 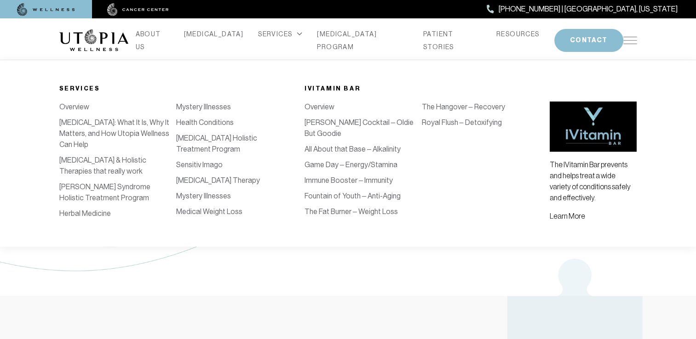 What do you see at coordinates (323, 107) in the screenshot?
I see `a: IV Vitamin Therapy` at bounding box center [323, 107].